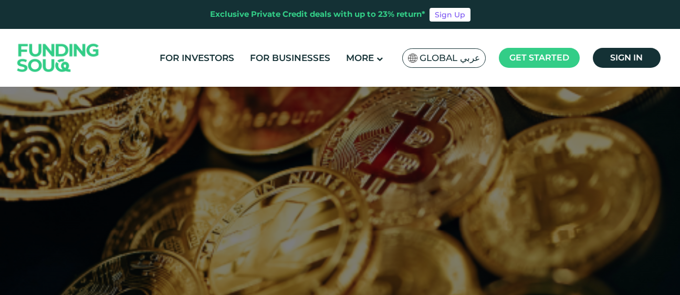 Image resolution: width=680 pixels, height=295 pixels. I want to click on a: For Investors, so click(197, 58).